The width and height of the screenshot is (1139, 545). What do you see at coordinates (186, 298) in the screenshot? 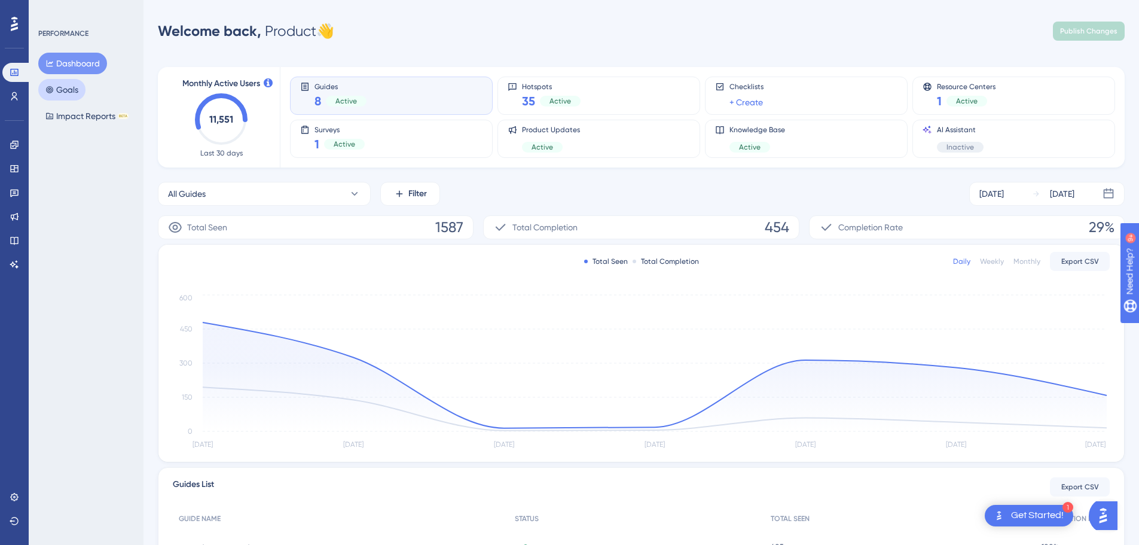
I see `tspan: 600` at bounding box center [186, 298].